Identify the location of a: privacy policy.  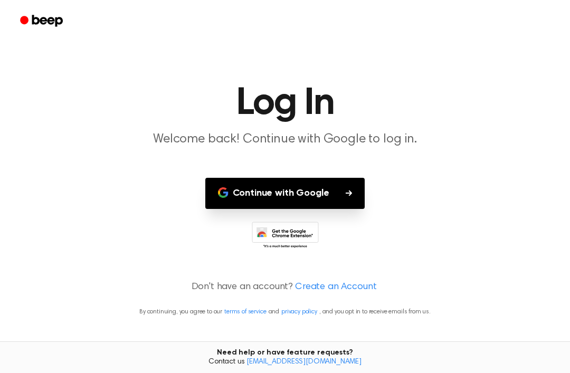
(299, 312).